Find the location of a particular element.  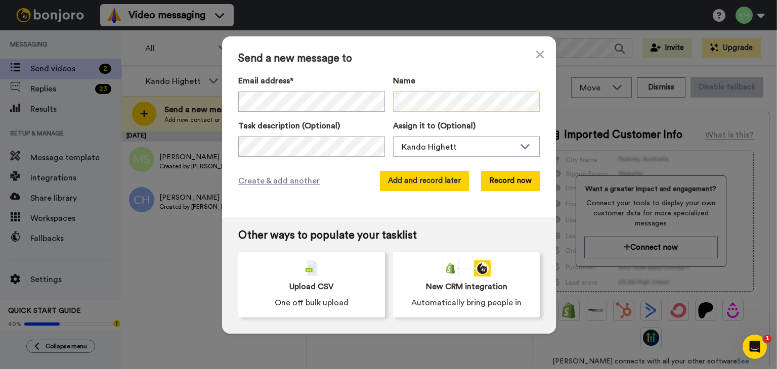

span: One off bulk upload is located at coordinates (312, 303).